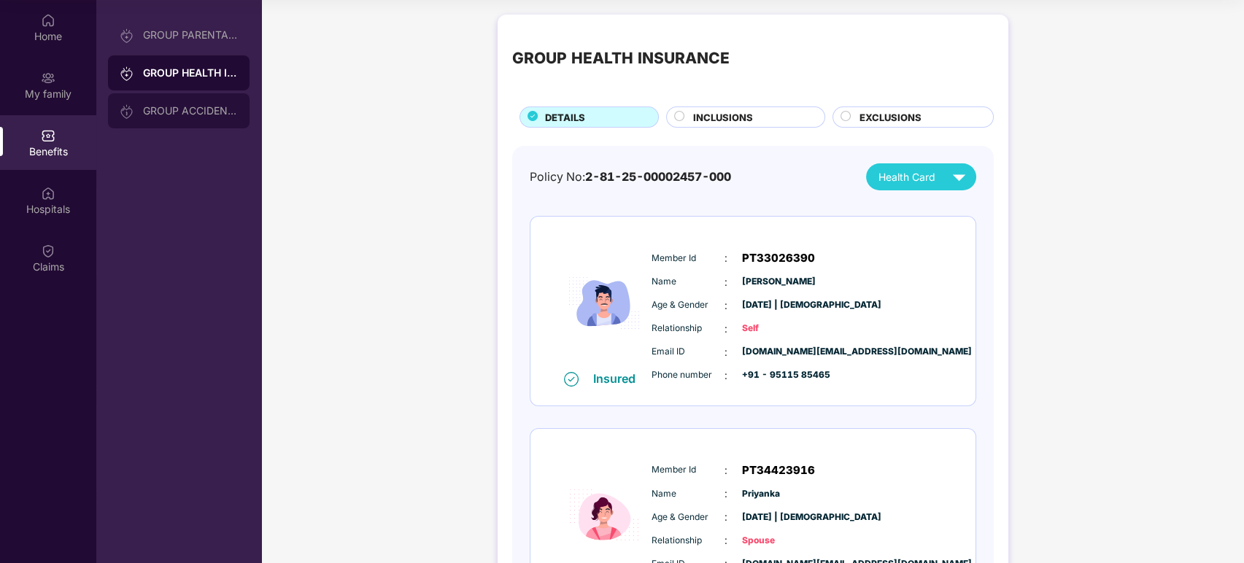 The image size is (1244, 563). Describe the element at coordinates (890, 117) in the screenshot. I see `span: EXCLUSIONS` at that location.